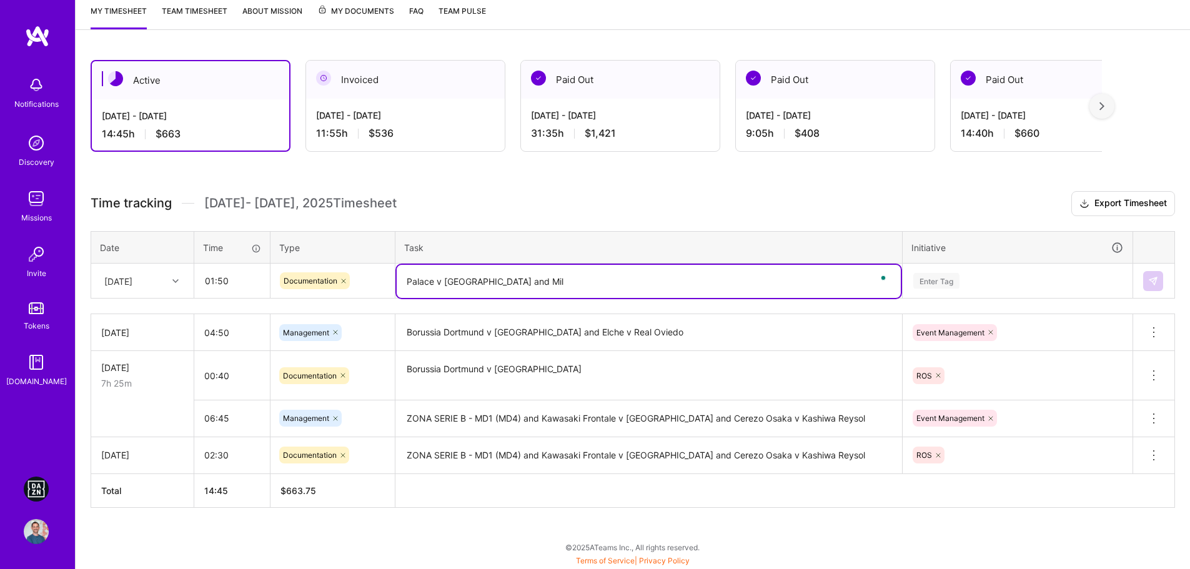  I want to click on a: About Mission, so click(272, 17).